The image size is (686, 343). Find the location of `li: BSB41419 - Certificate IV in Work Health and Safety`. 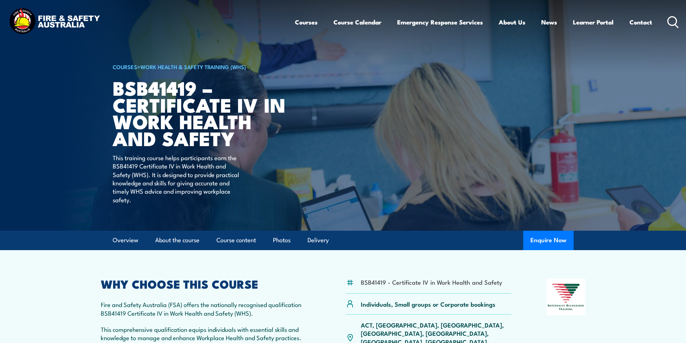

li: BSB41419 - Certificate IV in Work Health and Safety is located at coordinates (431, 282).